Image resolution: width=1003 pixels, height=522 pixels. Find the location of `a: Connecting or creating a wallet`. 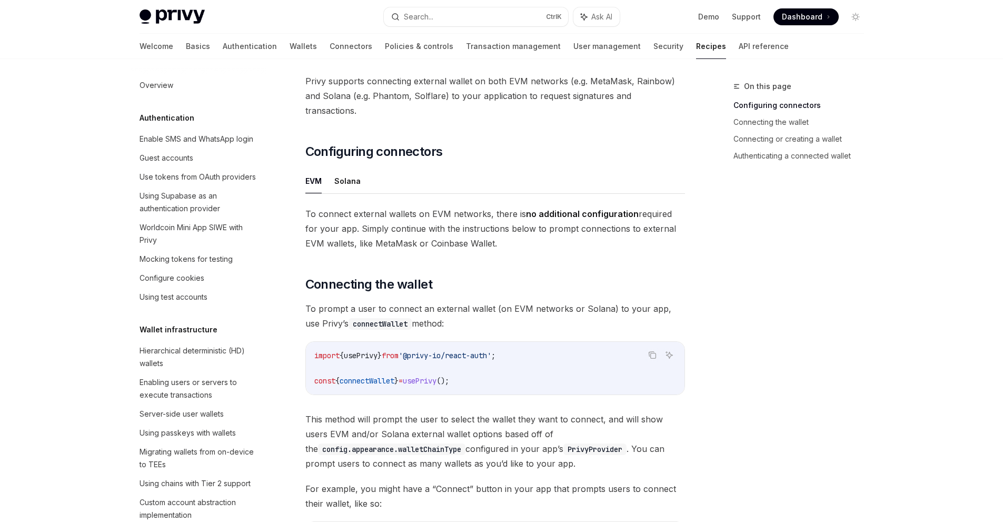

a: Connecting or creating a wallet is located at coordinates (803, 139).